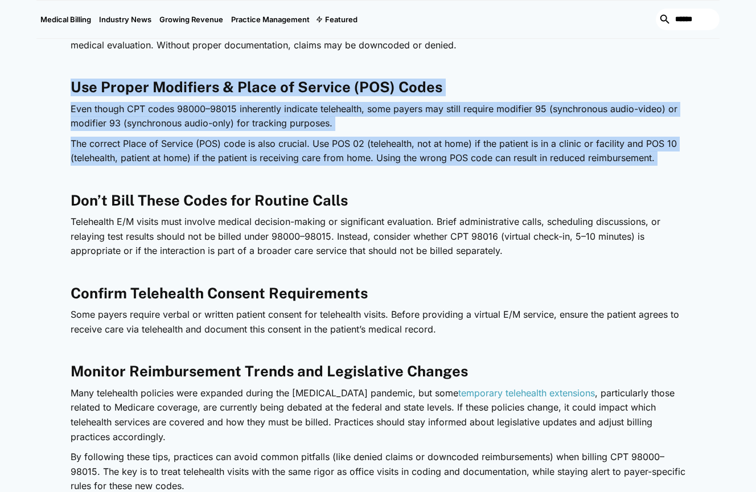  I want to click on p: The correct Place of Service (POS) code is also crucial. Use POS 02 (telehealth, not at home) if ..., so click(378, 151).